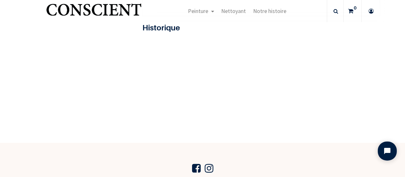 The width and height of the screenshot is (405, 177). What do you see at coordinates (270, 11) in the screenshot?
I see `span: Notre histoire` at bounding box center [270, 11].